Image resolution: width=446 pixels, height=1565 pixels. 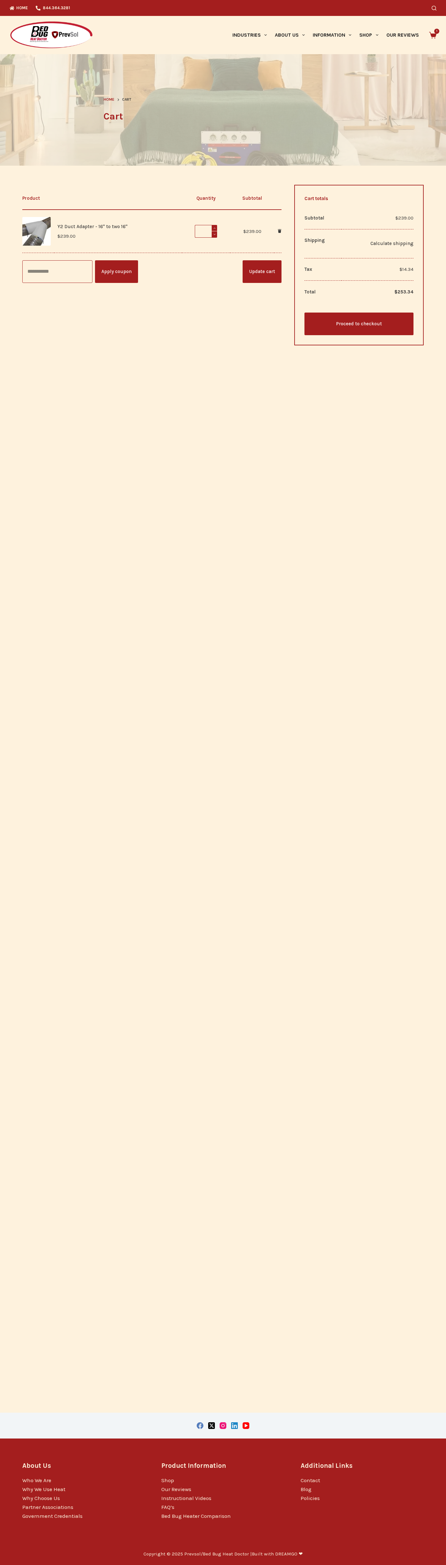 What do you see at coordinates (379, 243) in the screenshot?
I see `a: Calculate shipping` at bounding box center [379, 243].